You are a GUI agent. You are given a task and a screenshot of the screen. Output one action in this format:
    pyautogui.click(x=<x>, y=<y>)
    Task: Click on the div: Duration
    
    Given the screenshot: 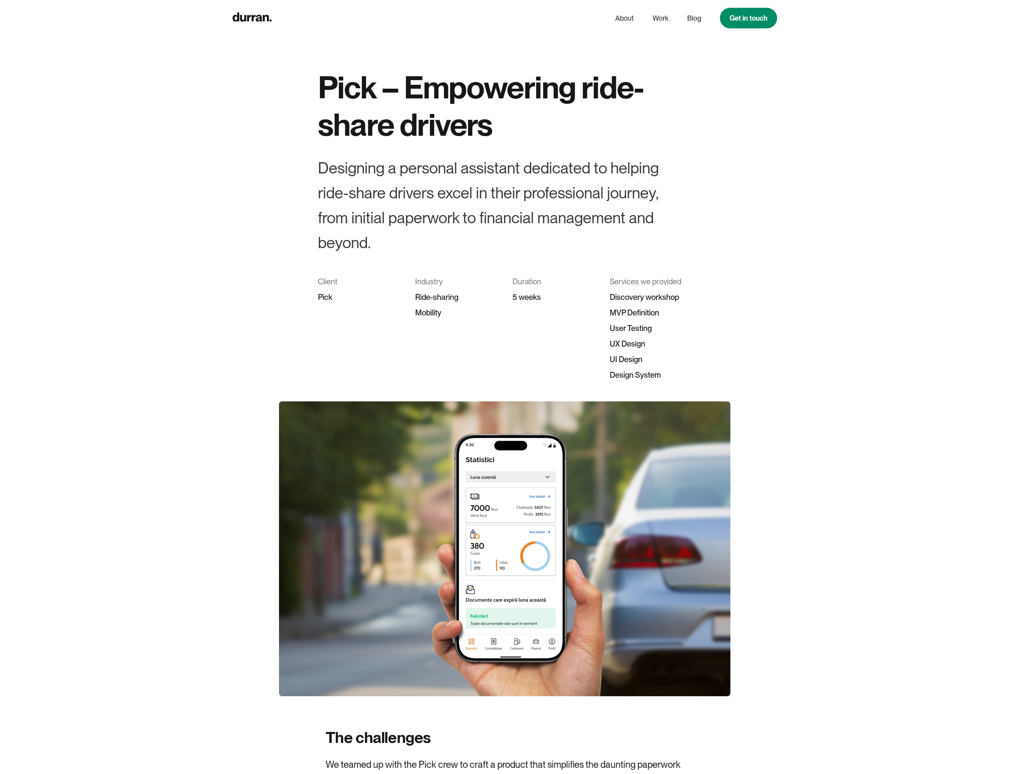 What is the action you would take?
    pyautogui.click(x=553, y=282)
    